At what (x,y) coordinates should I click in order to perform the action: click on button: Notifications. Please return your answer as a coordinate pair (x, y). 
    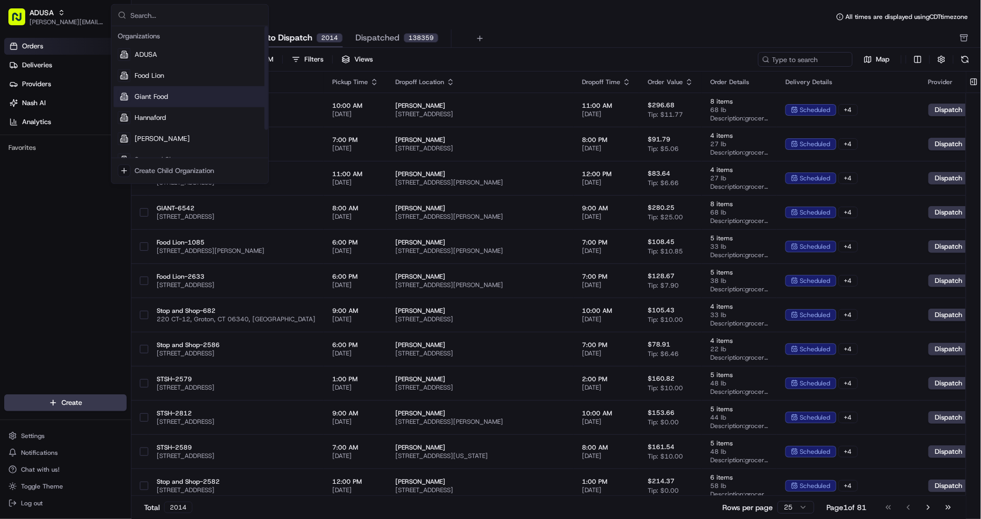
    Looking at the image, I should click on (65, 453).